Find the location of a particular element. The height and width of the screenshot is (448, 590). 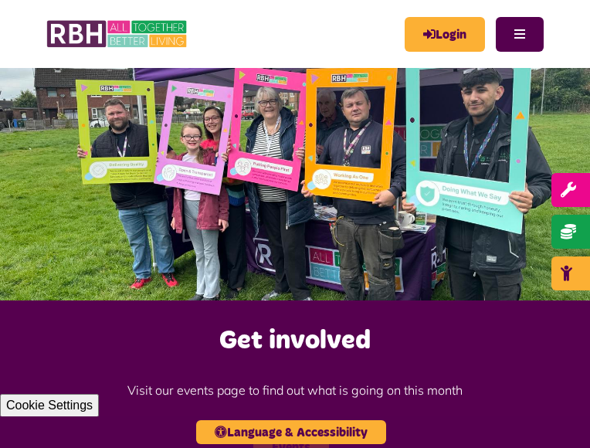

button: Navigation is located at coordinates (520, 34).